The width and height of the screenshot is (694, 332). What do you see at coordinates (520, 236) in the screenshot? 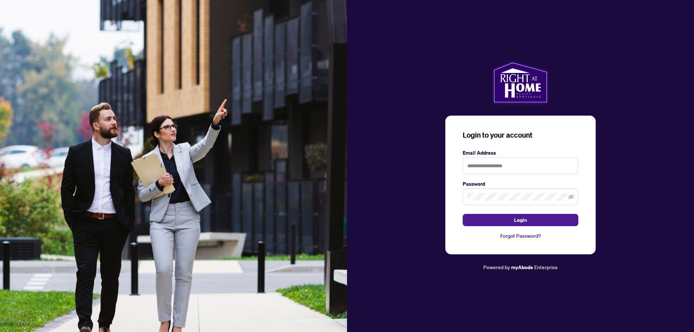
I see `a: Forgot Password?` at bounding box center [520, 236].